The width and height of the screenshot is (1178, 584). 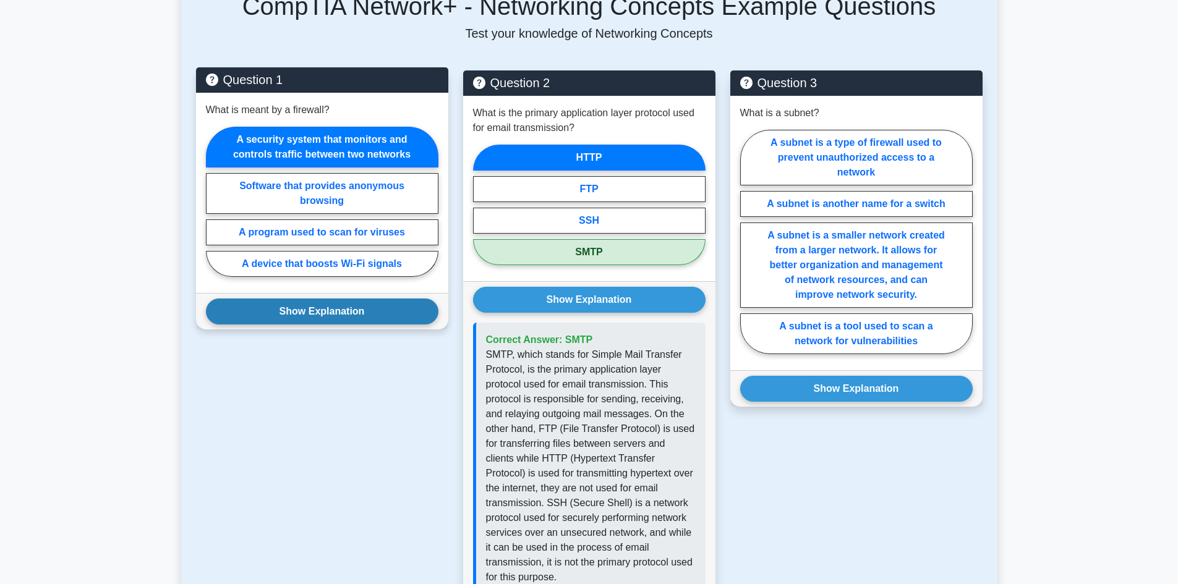 What do you see at coordinates (322, 193) in the screenshot?
I see `label: Software that provides anonymous browsing` at bounding box center [322, 193].